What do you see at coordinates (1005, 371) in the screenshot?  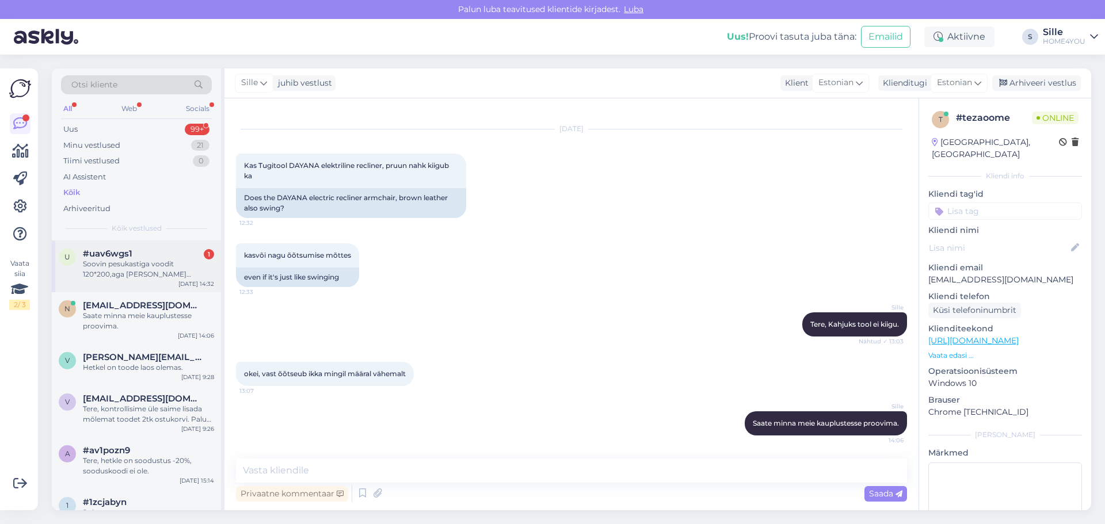 I see `p: Operatsioonisüsteem` at bounding box center [1005, 371].